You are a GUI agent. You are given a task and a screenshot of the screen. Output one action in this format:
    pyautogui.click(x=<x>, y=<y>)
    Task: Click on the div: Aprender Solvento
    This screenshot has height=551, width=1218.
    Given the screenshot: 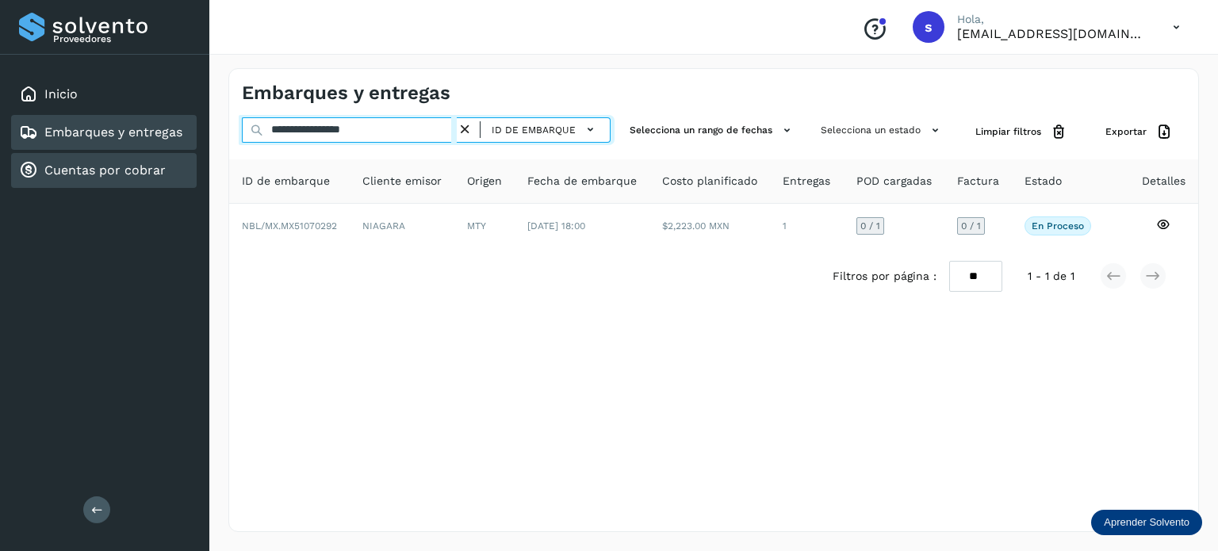 What is the action you would take?
    pyautogui.click(x=1147, y=523)
    